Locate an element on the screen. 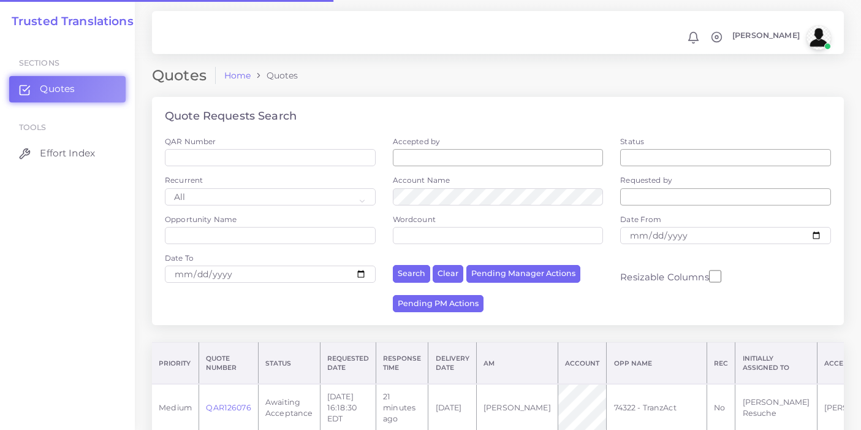 The image size is (861, 430). th: AM is located at coordinates (517, 363).